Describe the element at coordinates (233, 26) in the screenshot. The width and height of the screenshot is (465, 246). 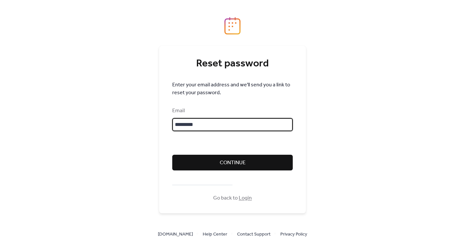
I see `img: logo` at that location.